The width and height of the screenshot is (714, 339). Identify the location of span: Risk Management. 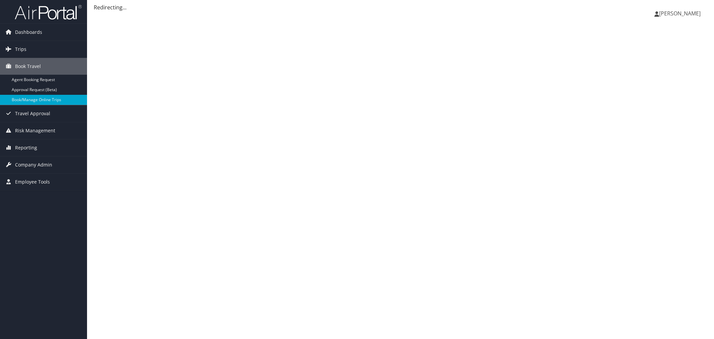
(35, 130).